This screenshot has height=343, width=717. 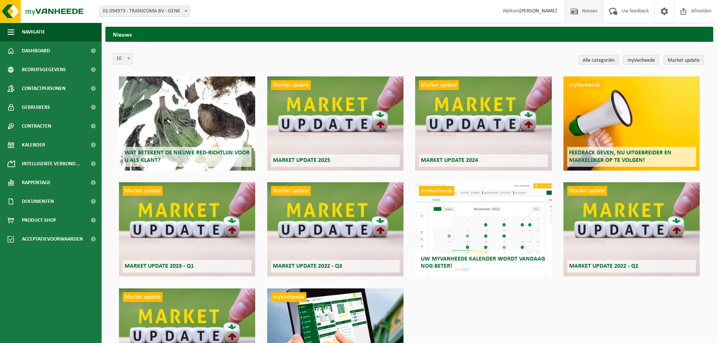 I want to click on span: Navigatie, so click(x=34, y=32).